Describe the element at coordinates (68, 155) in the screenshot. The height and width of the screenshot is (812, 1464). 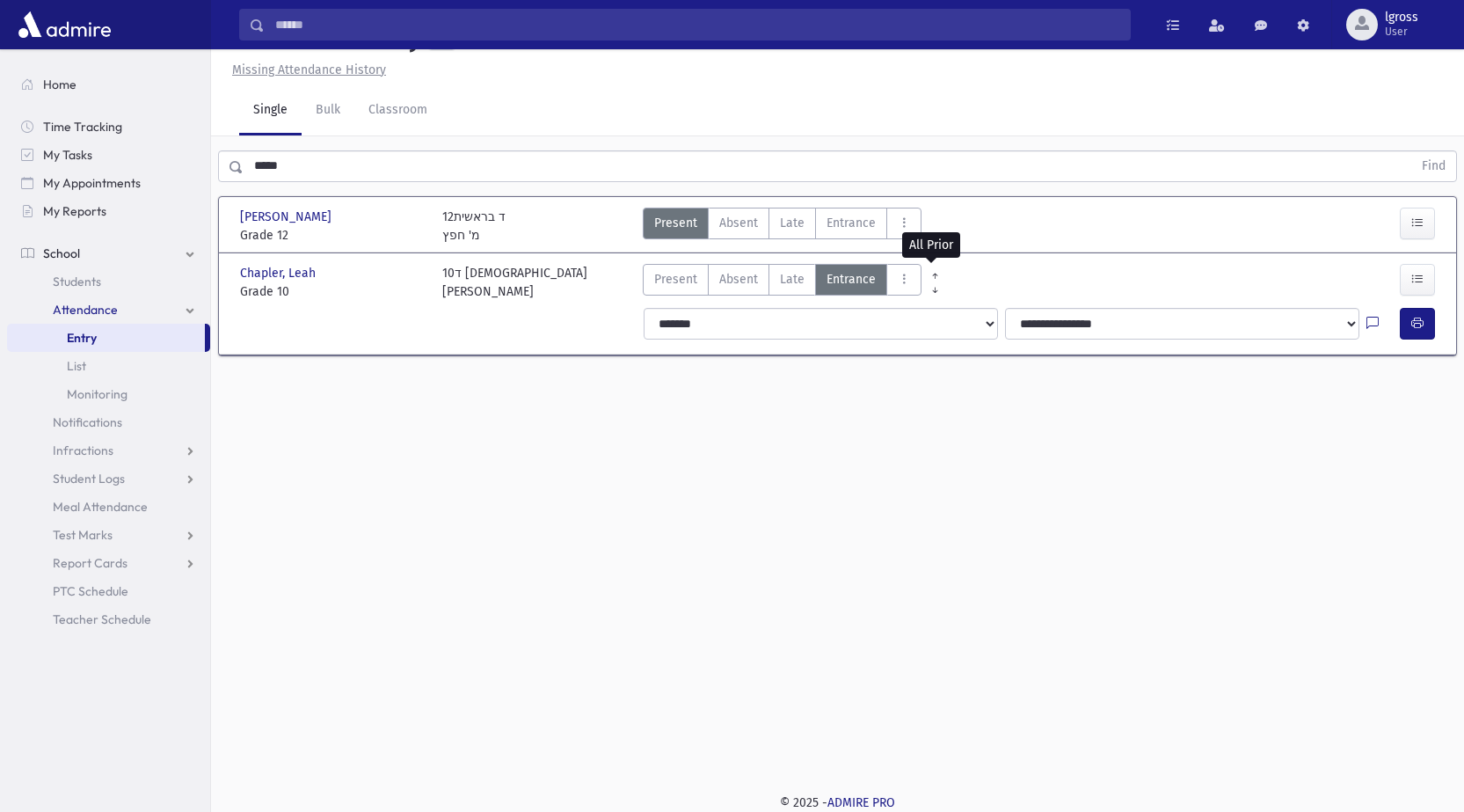
I see `span: My Tasks` at that location.